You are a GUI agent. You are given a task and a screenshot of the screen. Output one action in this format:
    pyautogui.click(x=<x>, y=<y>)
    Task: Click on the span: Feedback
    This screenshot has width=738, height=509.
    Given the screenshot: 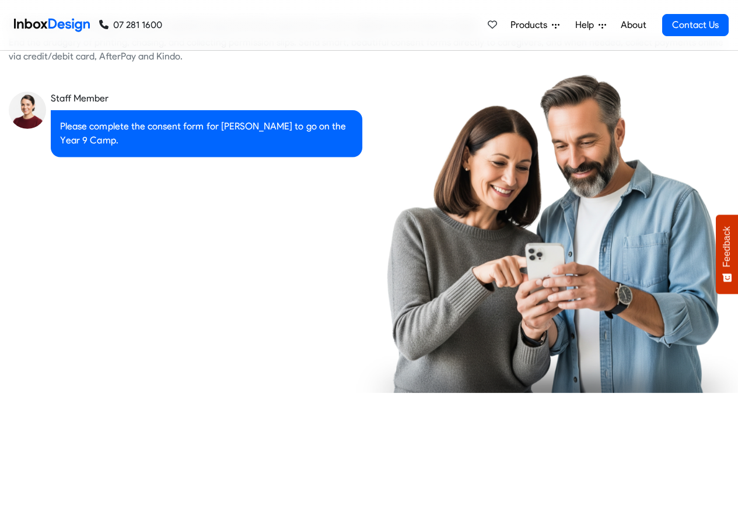 What is the action you would take?
    pyautogui.click(x=727, y=247)
    